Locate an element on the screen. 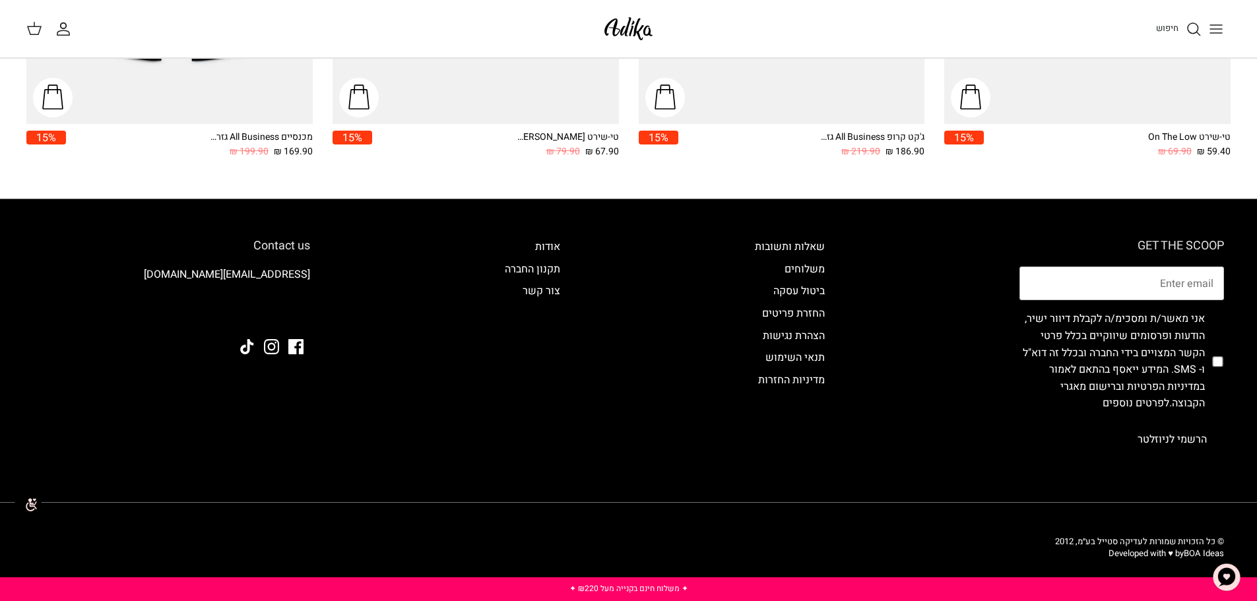 Image resolution: width=1257 pixels, height=601 pixels. a: שאלות ותשובות is located at coordinates (790, 247).